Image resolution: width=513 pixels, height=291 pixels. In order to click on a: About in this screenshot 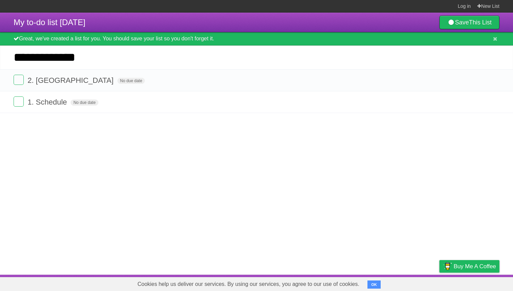, I will do `click(356, 283)`.